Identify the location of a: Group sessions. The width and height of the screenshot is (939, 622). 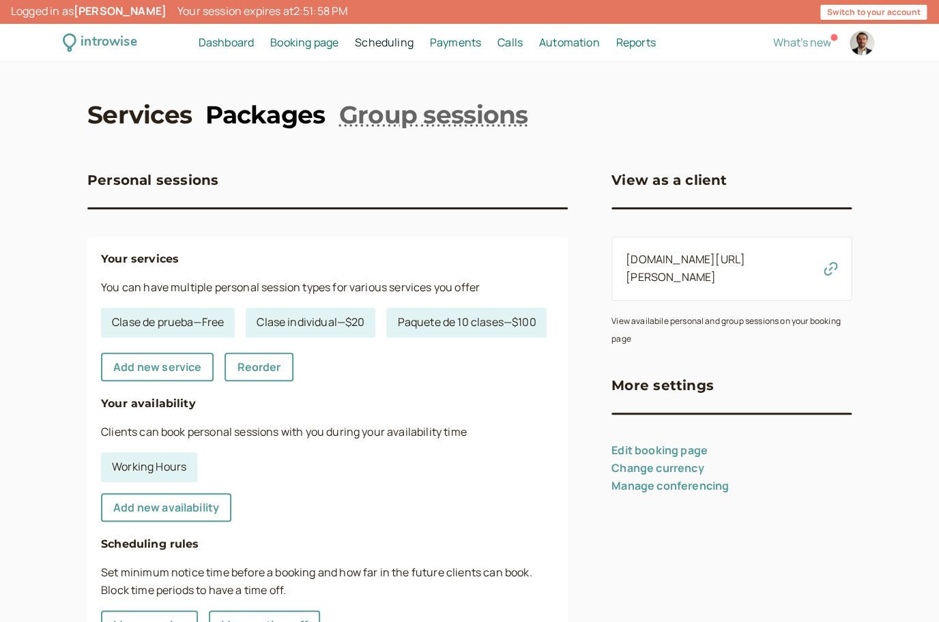
(433, 115).